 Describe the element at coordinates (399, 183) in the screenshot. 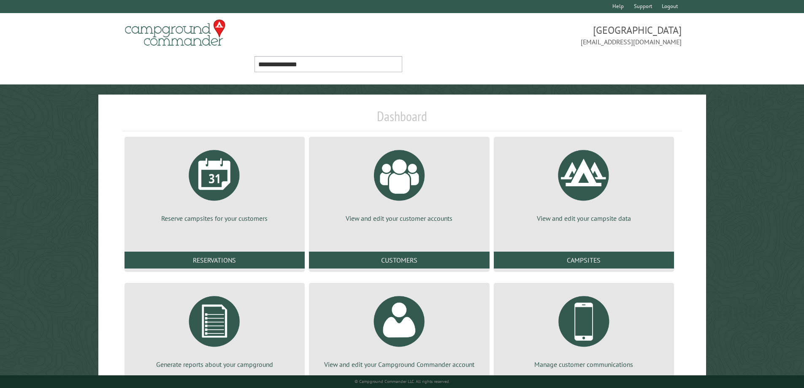

I see `a: View and edit your customer accounts` at that location.